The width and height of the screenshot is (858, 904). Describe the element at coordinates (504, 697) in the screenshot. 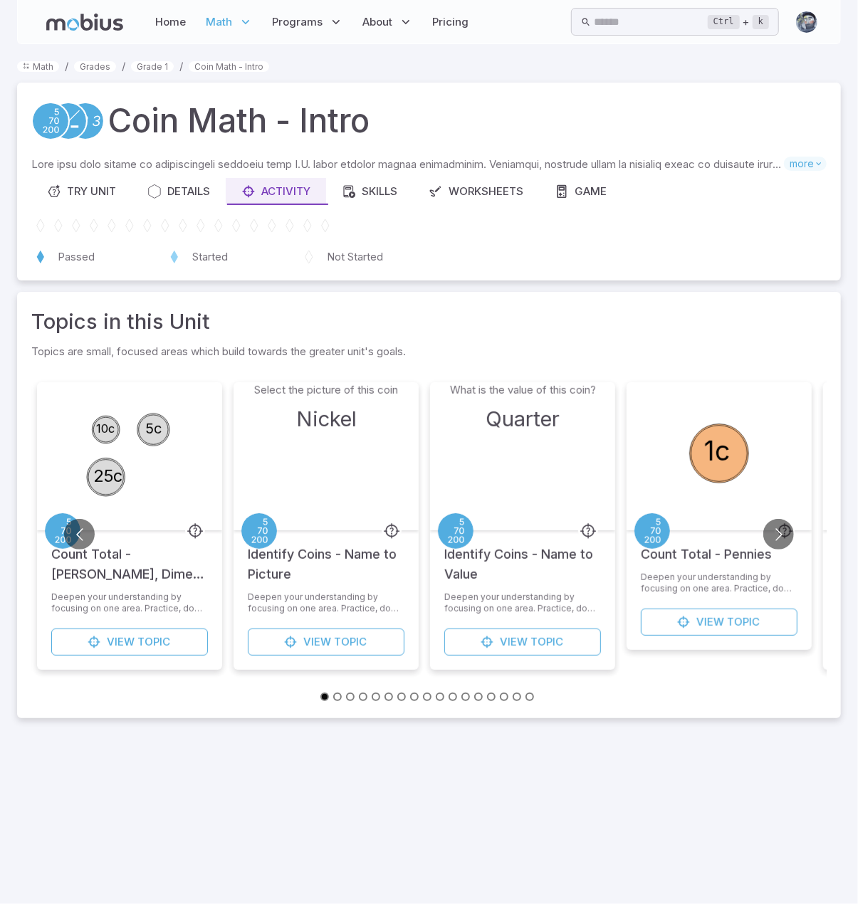

I see `button: Go to slide 15` at that location.